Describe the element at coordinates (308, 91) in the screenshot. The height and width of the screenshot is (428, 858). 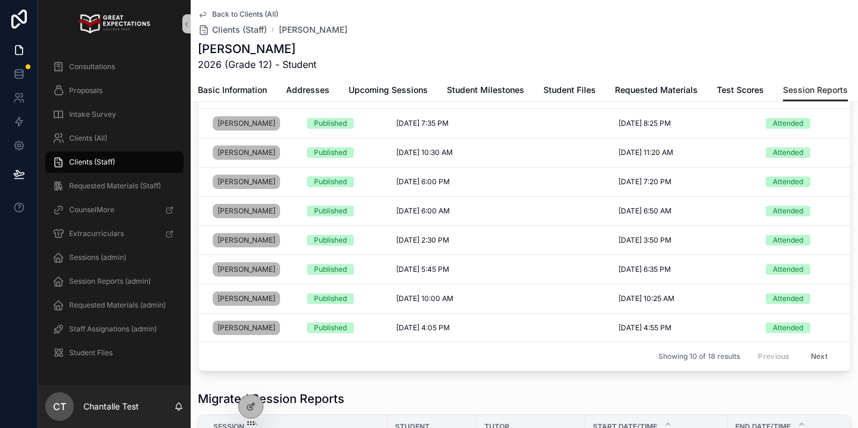
I see `a: Addresses` at that location.